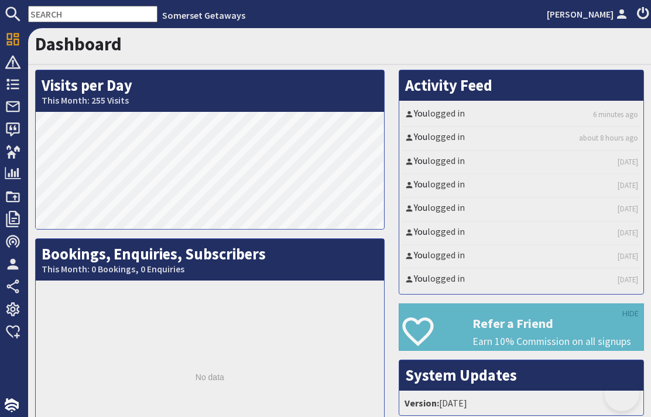 Image resolution: width=651 pixels, height=417 pixels. Describe the element at coordinates (609, 138) in the screenshot. I see `a: about 8 hours ago` at that location.